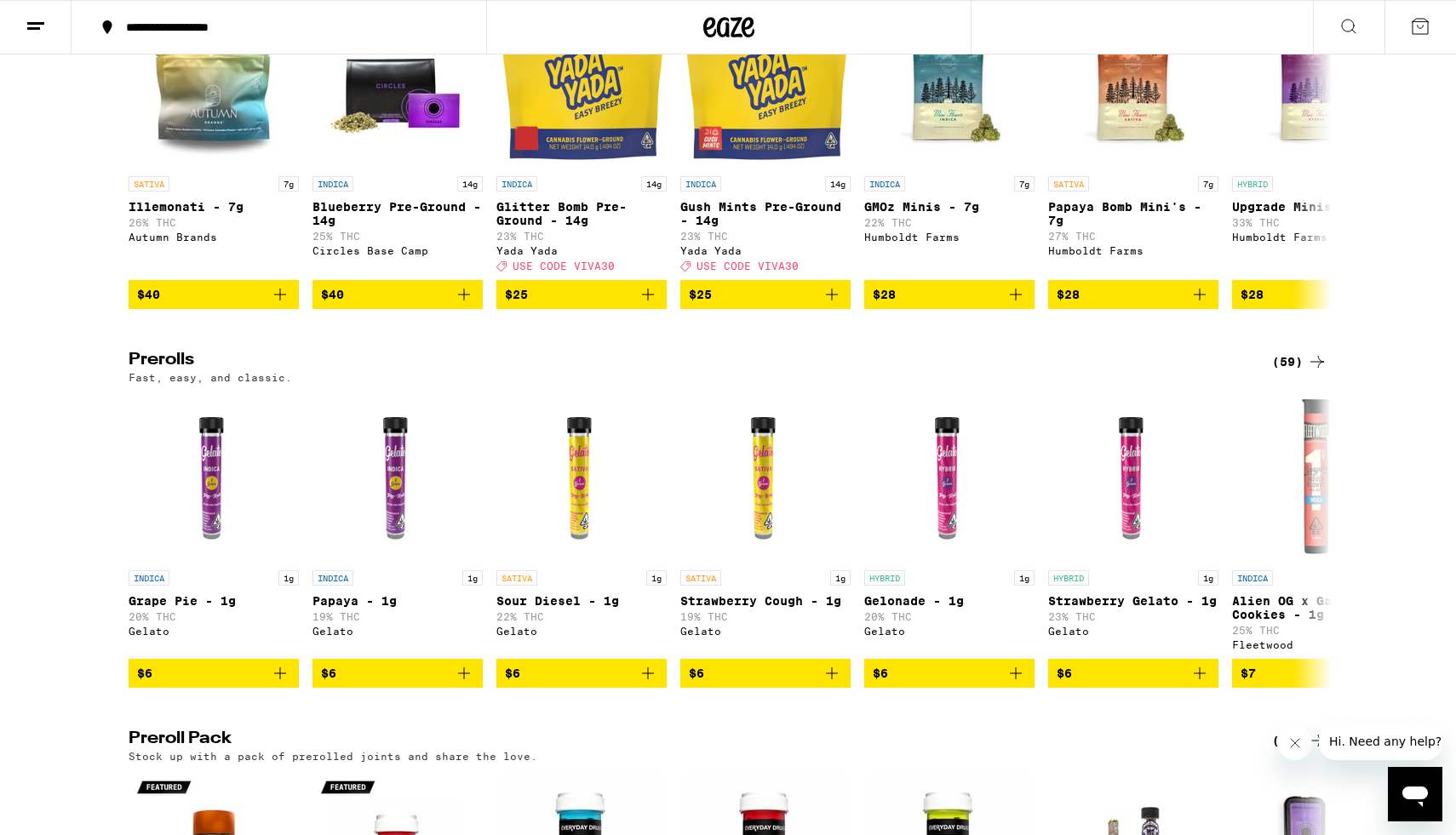 This screenshot has height=835, width=1456. I want to click on a: (59), so click(1299, 362).